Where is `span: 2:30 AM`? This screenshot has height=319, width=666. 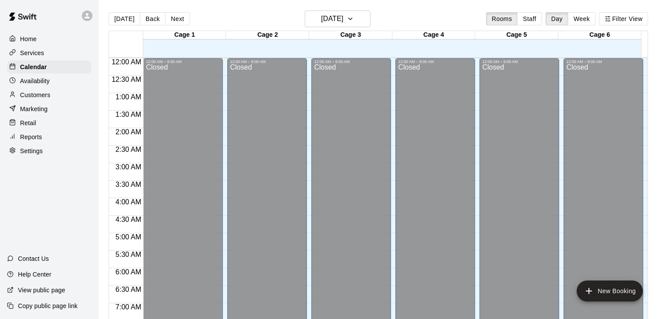
span: 2:30 AM is located at coordinates (128, 149).